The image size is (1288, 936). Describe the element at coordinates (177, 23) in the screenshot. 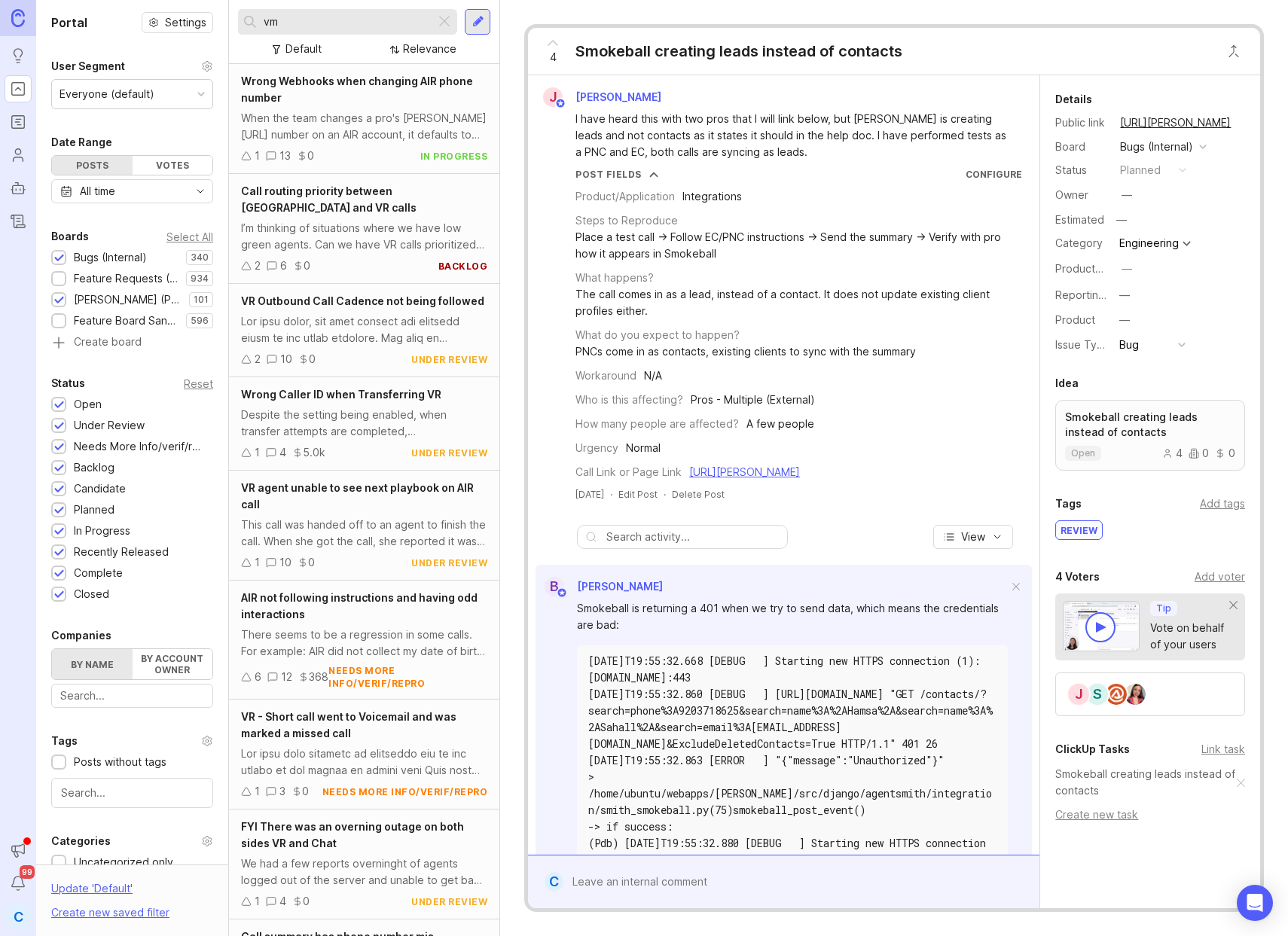

I see `a: Settings` at that location.